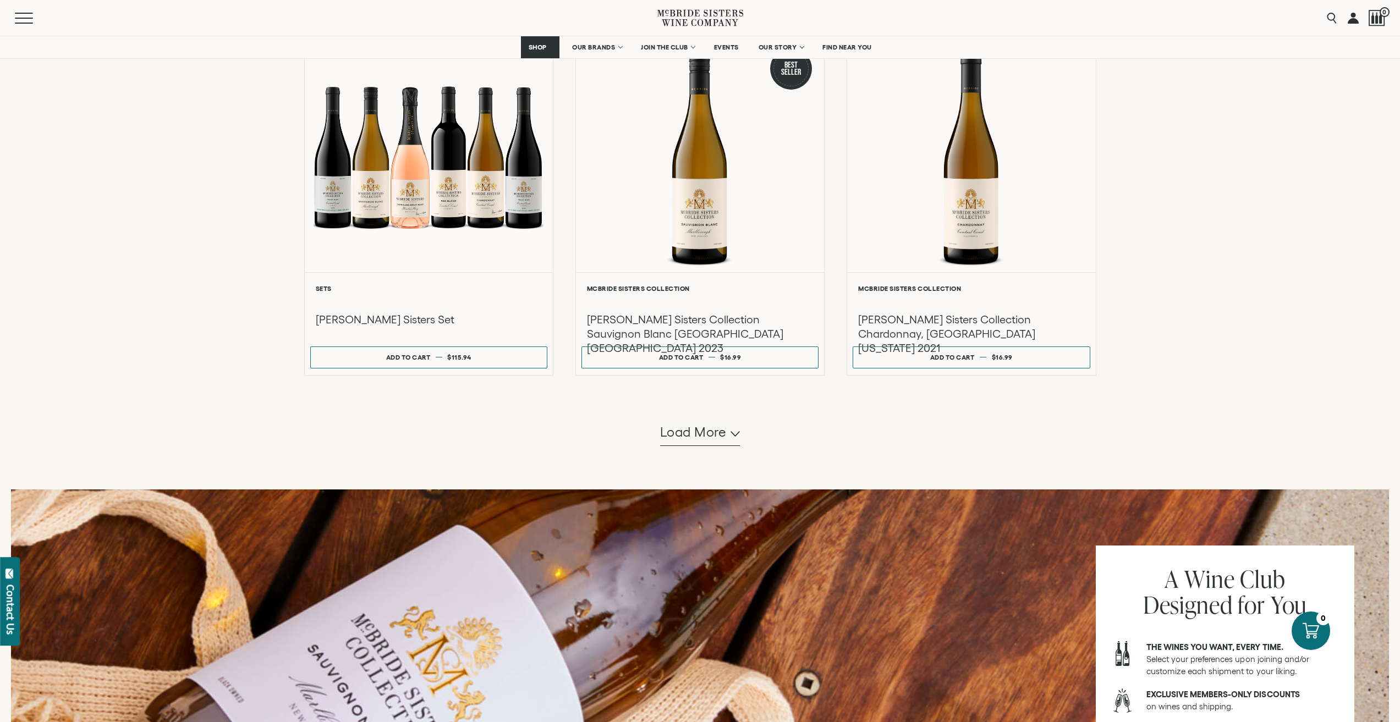 This screenshot has height=722, width=1400. Describe the element at coordinates (594, 47) in the screenshot. I see `span: OUR BRANDS` at that location.